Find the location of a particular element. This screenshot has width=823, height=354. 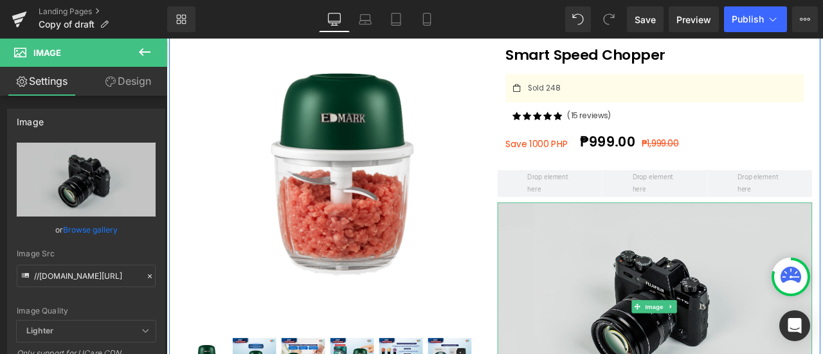

a: Laptop is located at coordinates (365, 19).